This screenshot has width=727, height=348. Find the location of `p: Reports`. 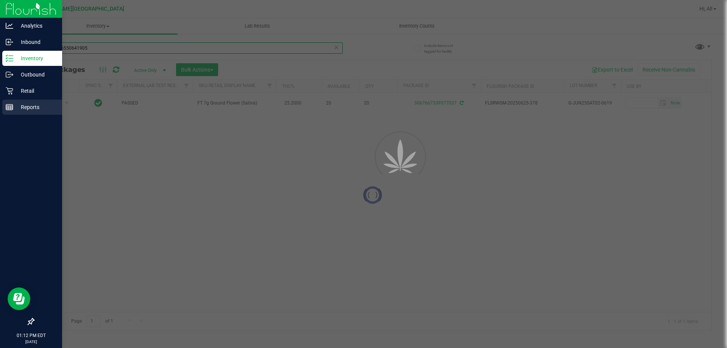

p: Reports is located at coordinates (36, 107).